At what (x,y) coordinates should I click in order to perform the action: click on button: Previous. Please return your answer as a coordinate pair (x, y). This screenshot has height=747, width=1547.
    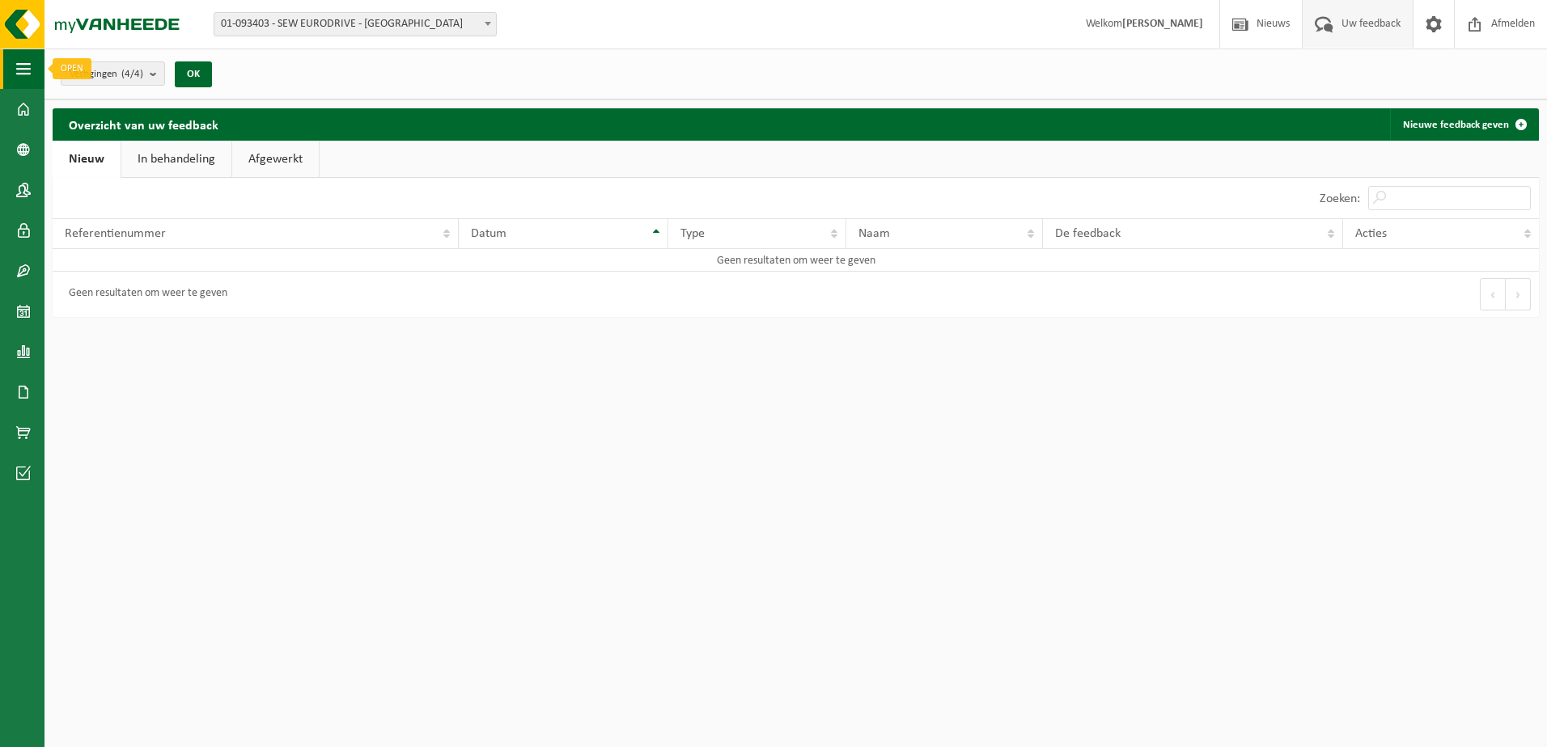
    Looking at the image, I should click on (1492, 294).